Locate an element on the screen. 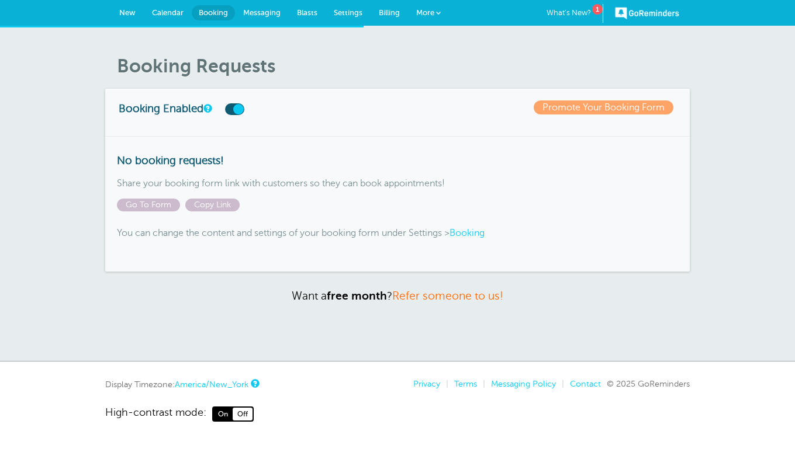 The width and height of the screenshot is (795, 459). span: On is located at coordinates (223, 414).